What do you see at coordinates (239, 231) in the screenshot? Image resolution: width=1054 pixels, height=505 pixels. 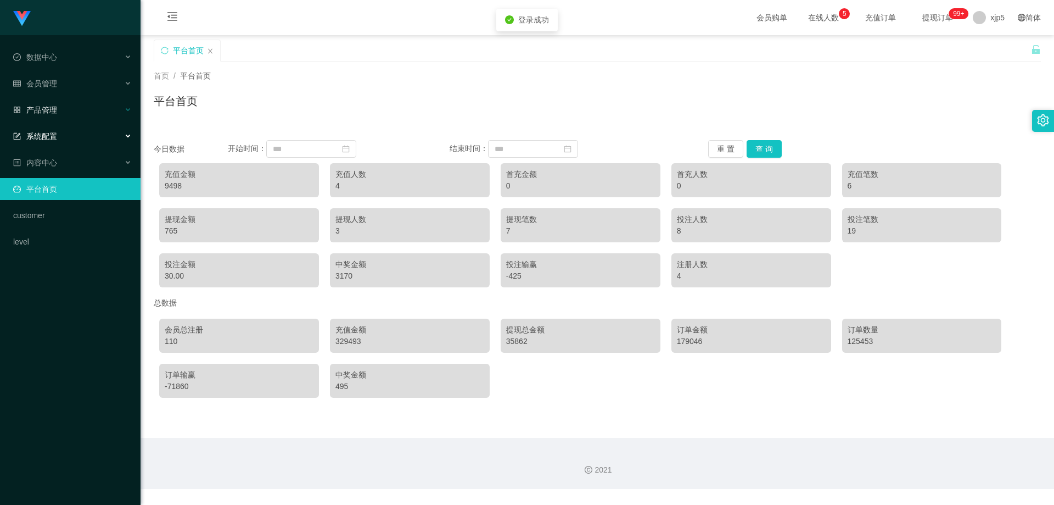 I see `div: 765` at bounding box center [239, 231].